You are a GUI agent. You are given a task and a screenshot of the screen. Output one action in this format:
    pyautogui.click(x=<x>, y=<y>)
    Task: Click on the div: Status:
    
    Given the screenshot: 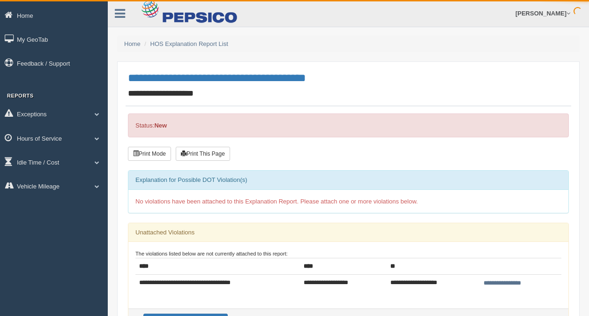 What is the action you would take?
    pyautogui.click(x=348, y=125)
    